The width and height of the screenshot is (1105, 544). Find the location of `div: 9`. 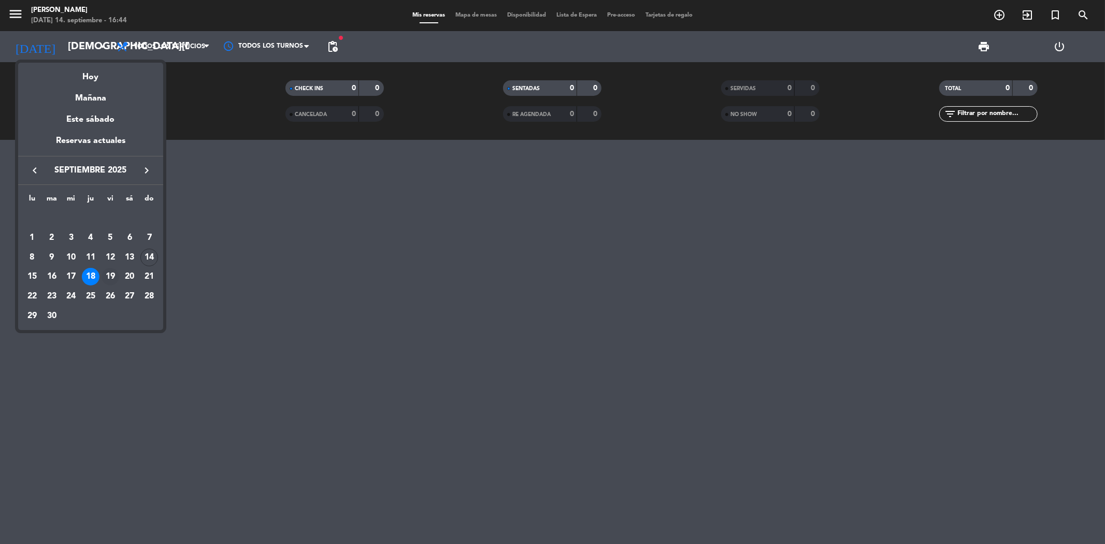

div: 9 is located at coordinates (52, 257).